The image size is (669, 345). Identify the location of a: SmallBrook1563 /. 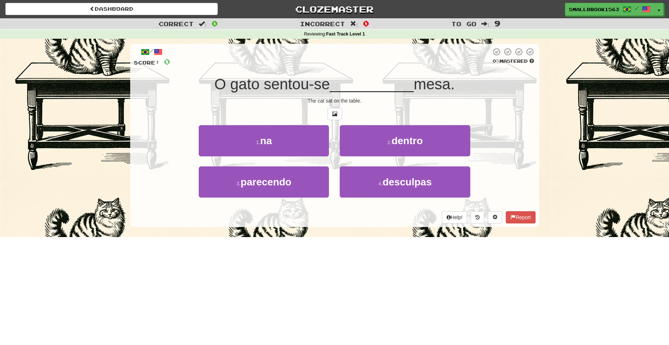
(610, 9).